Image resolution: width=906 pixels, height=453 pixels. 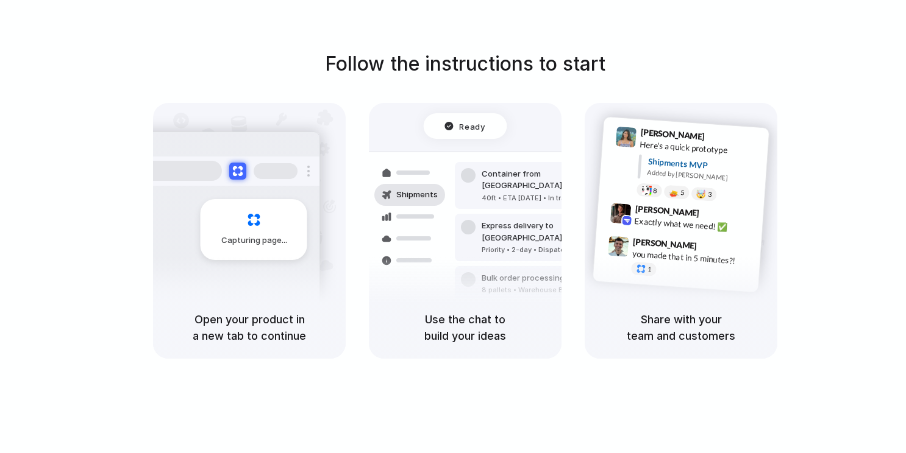 What do you see at coordinates (547, 250) in the screenshot?
I see `div: Priority • 2-day • Dispatched` at bounding box center [547, 250].